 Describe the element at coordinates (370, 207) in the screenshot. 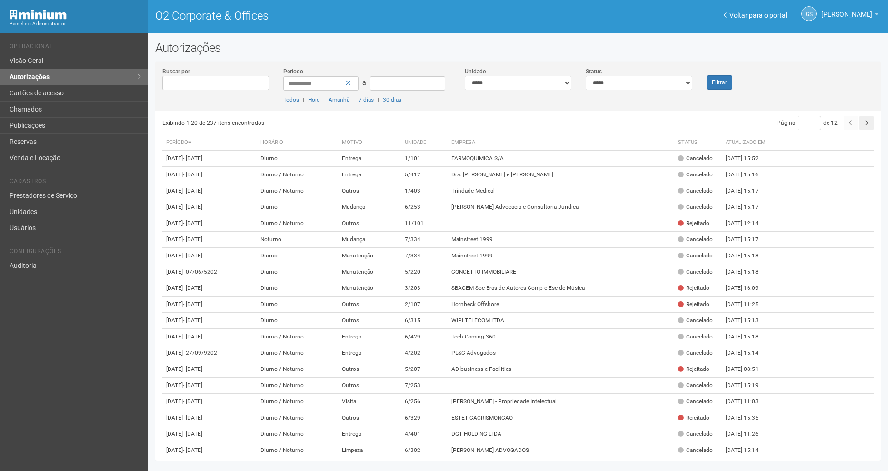

I see `td: Mudança` at that location.